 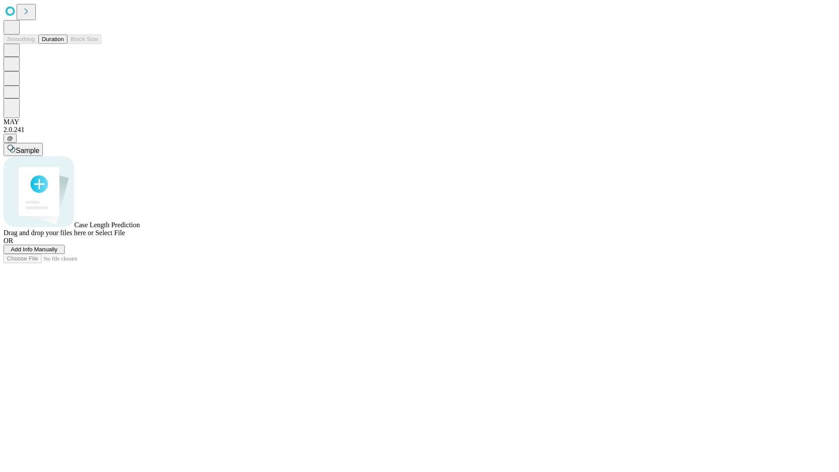 What do you see at coordinates (34, 249) in the screenshot?
I see `span: Add Info Manually` at bounding box center [34, 249].